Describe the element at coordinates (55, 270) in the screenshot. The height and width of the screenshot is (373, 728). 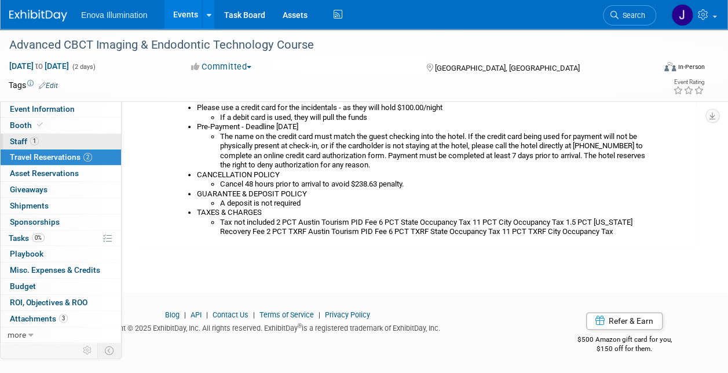
I see `span: Misc. Expenses & Credits` at that location.